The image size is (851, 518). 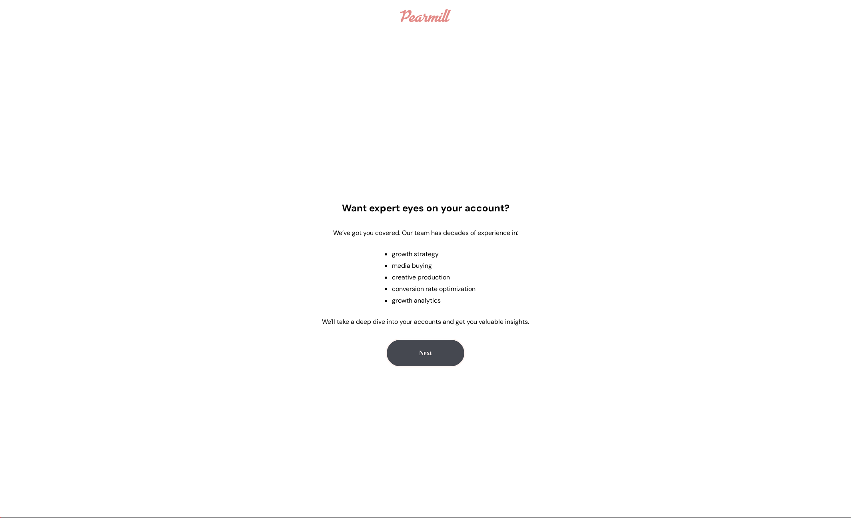 I want to click on button: Next, so click(x=426, y=353).